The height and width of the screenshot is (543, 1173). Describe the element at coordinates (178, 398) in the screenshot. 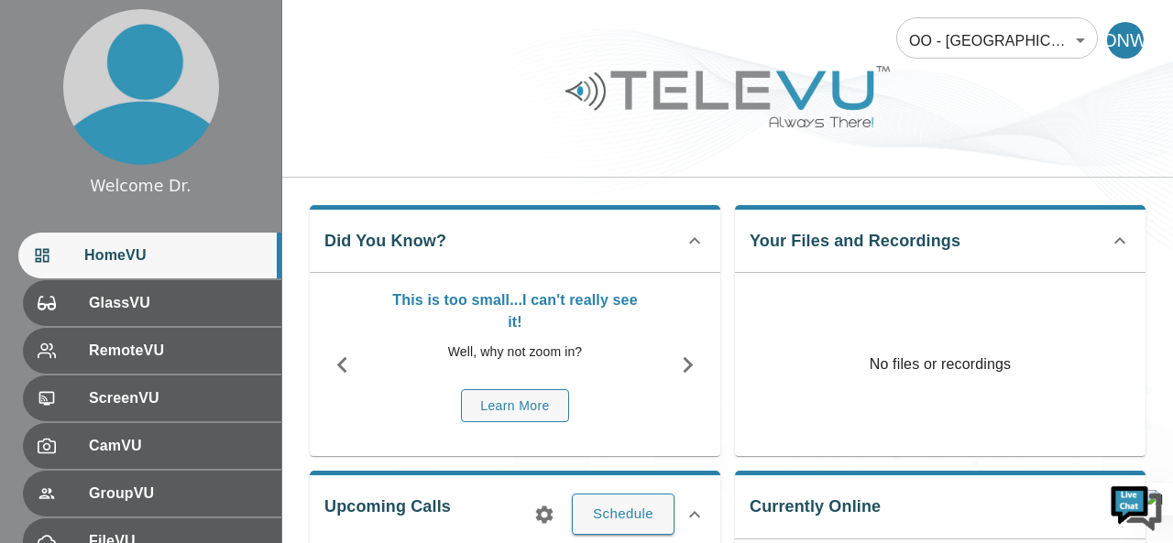

I see `span: ScreenVU` at that location.